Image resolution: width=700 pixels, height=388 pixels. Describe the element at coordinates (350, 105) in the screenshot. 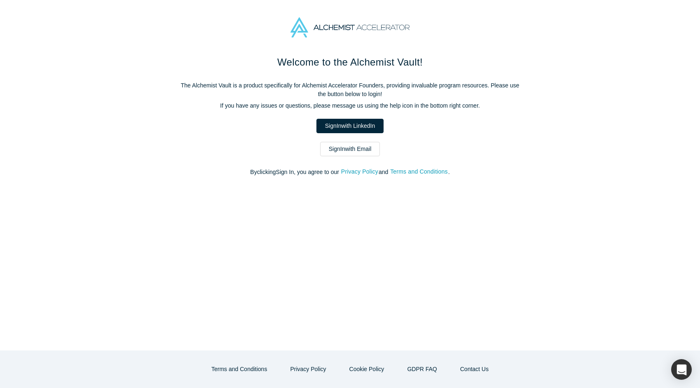

I see `p: If you have any issues or questions, please message us using the help icon in the bottom right co...` at that location.